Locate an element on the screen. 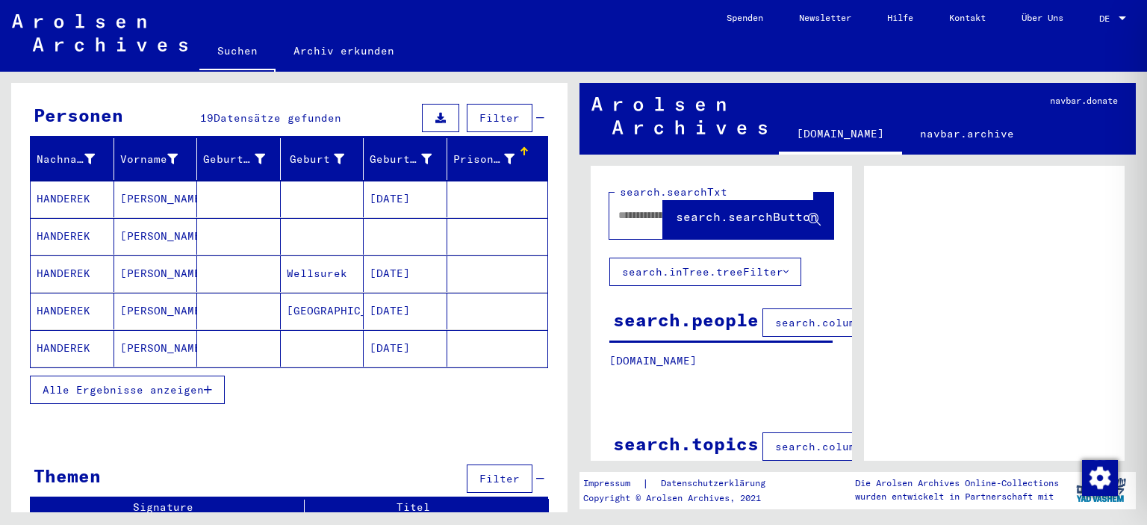 This screenshot has height=525, width=1147. mat-header-cell: Geburtsname is located at coordinates (239, 159).